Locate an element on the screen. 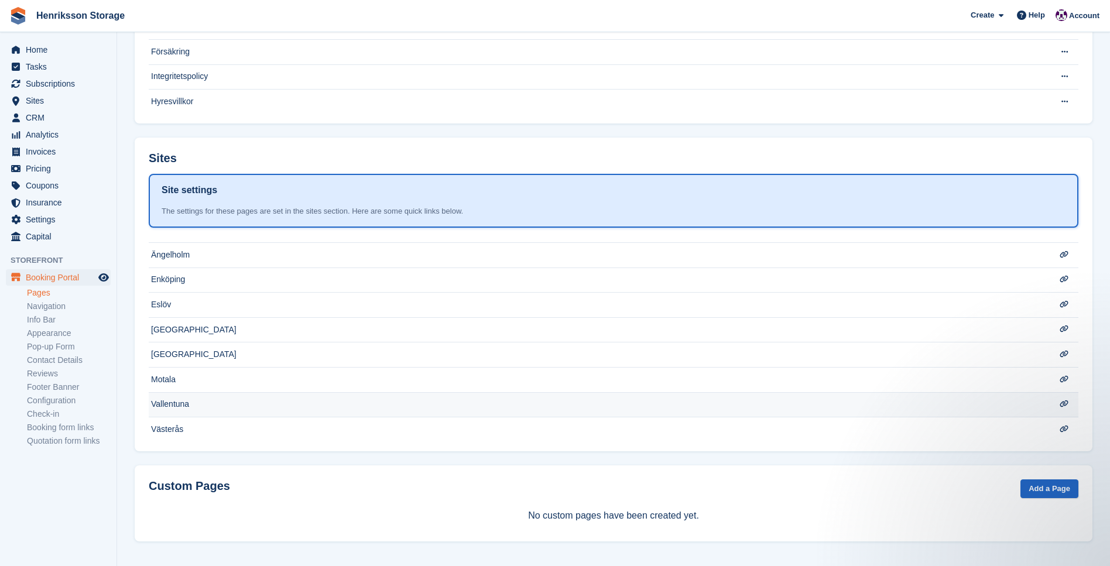  img: stora-icon-8386f47178a22dfd0bd8f6a31ec36ba5ce8667c1dd55bd0f319d3a0aa187defe.svg is located at coordinates (18, 16).